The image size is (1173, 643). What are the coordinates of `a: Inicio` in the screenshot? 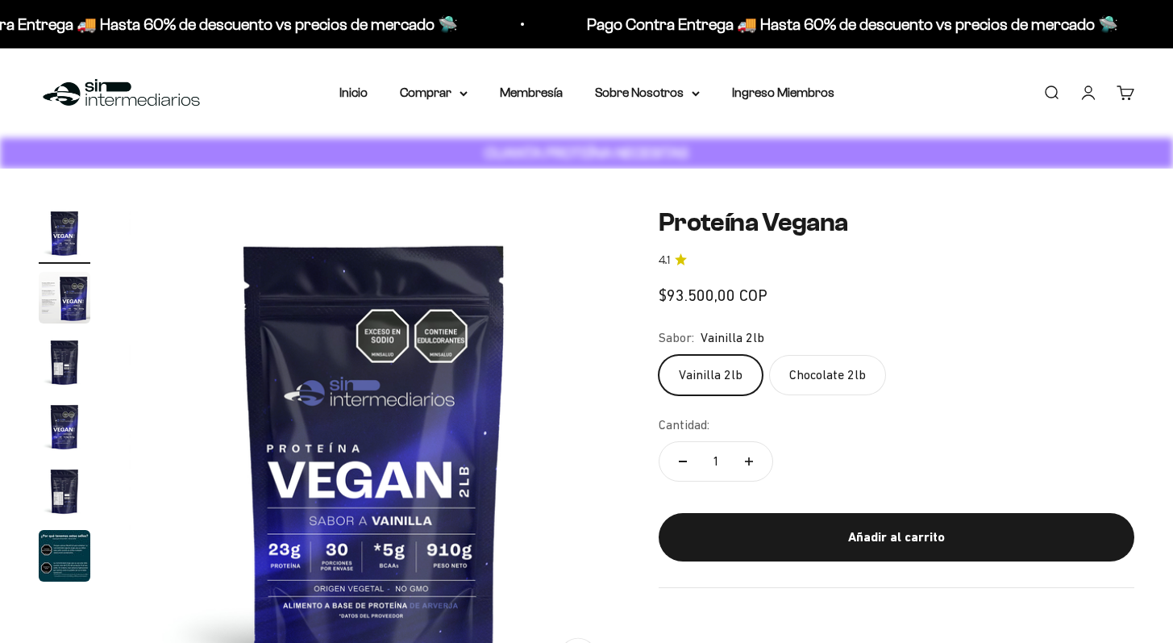 It's located at (353, 92).